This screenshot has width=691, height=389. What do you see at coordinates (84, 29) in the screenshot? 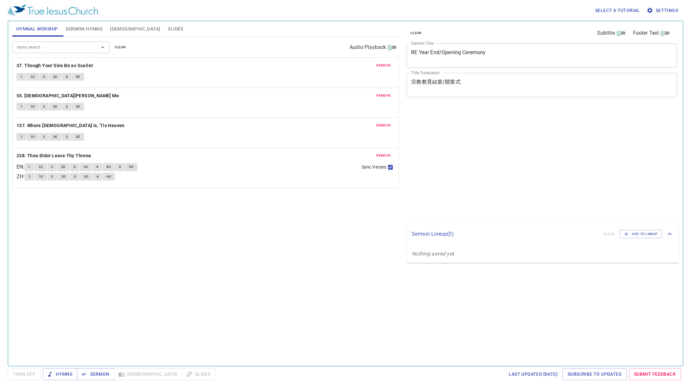
I see `span: Sermon Hymns` at bounding box center [84, 29].